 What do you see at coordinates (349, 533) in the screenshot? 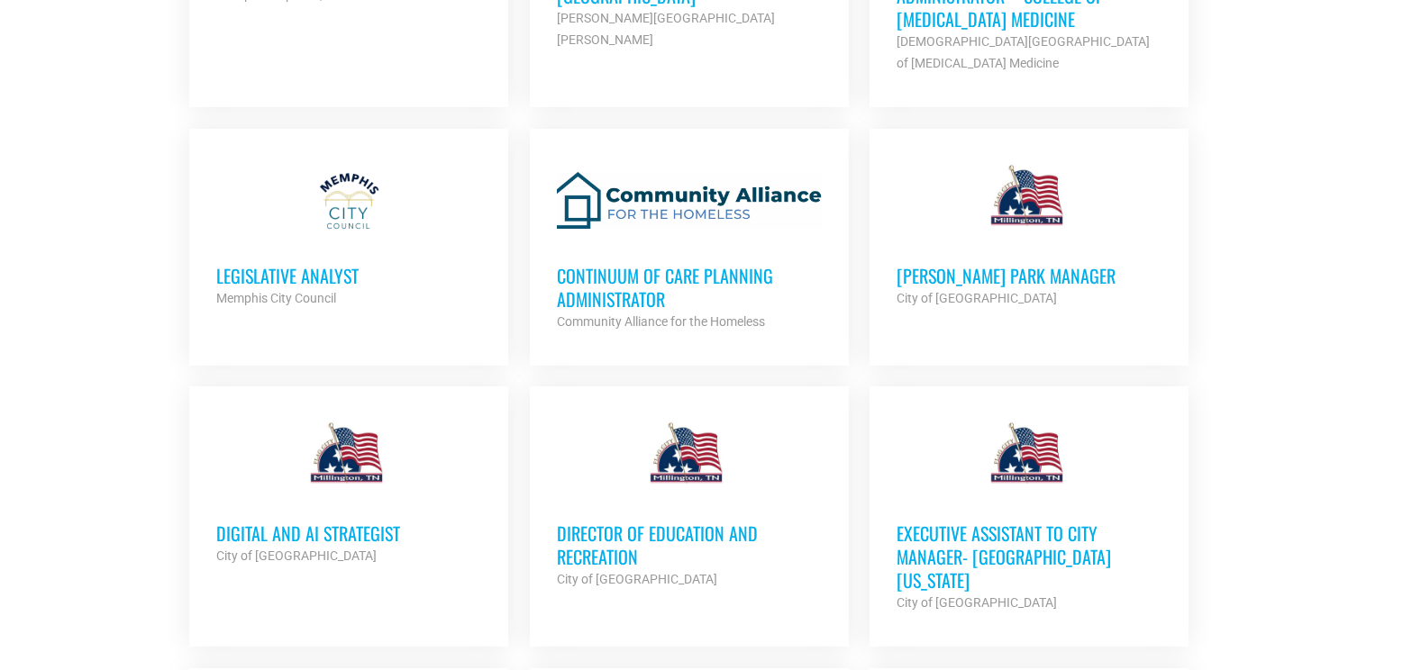
I see `h3: Digital and AI Strategist` at bounding box center [349, 533].